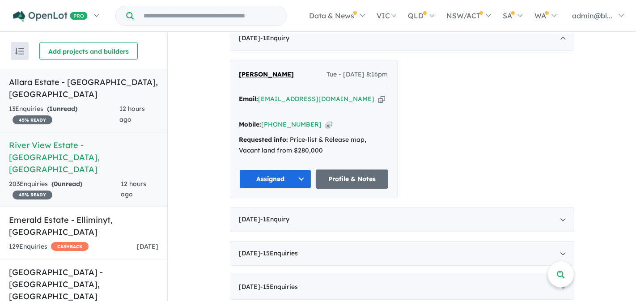  Describe the element at coordinates (352, 179) in the screenshot. I see `a: Profile & Notes` at that location.